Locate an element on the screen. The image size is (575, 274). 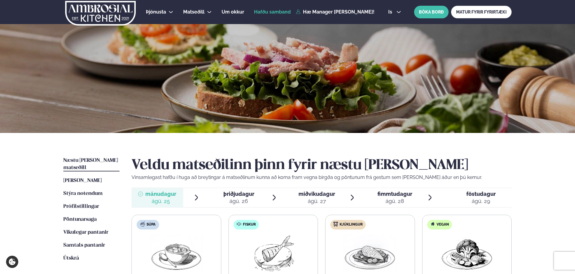
span: Samtals pantanir is located at coordinates (84, 245).